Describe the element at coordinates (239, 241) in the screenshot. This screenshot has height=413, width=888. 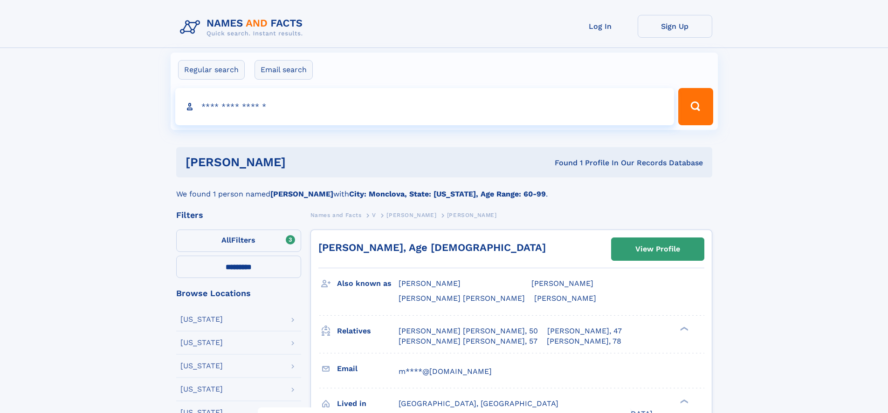
I see `label: Filters` at that location.